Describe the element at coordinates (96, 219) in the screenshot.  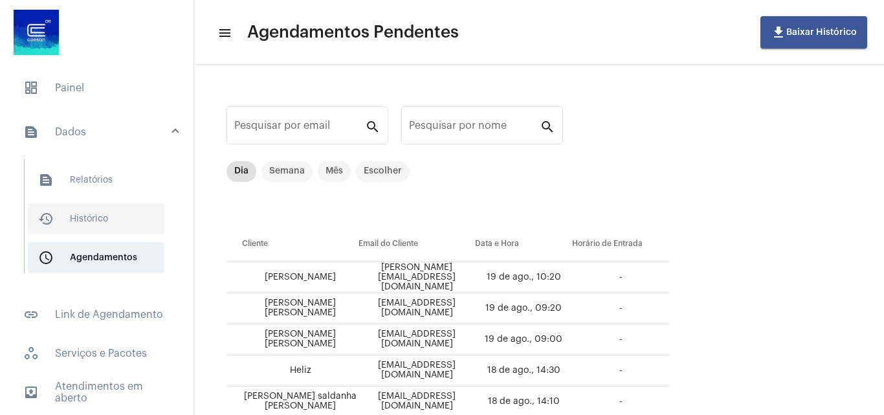
I see `span: Histórico` at that location.